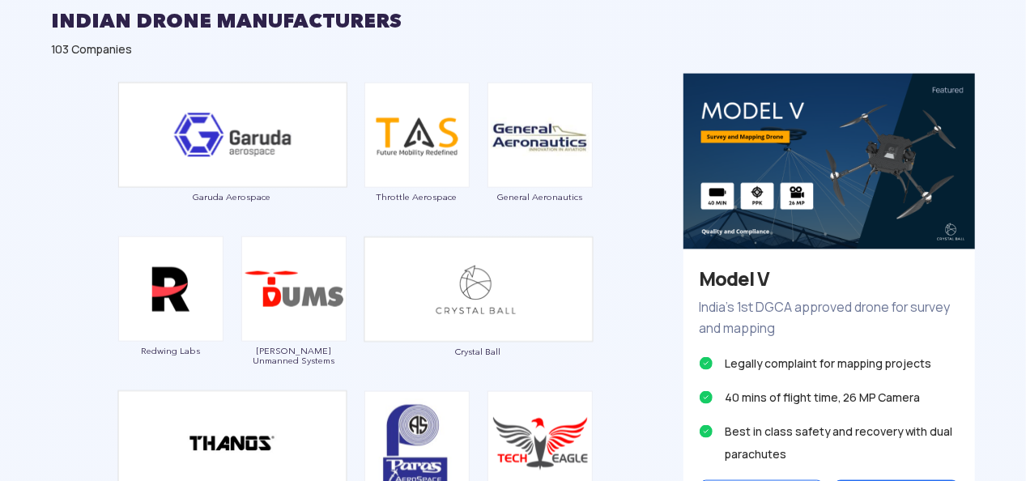  Describe the element at coordinates (171, 351) in the screenshot. I see `span: Redwing Labs` at that location.